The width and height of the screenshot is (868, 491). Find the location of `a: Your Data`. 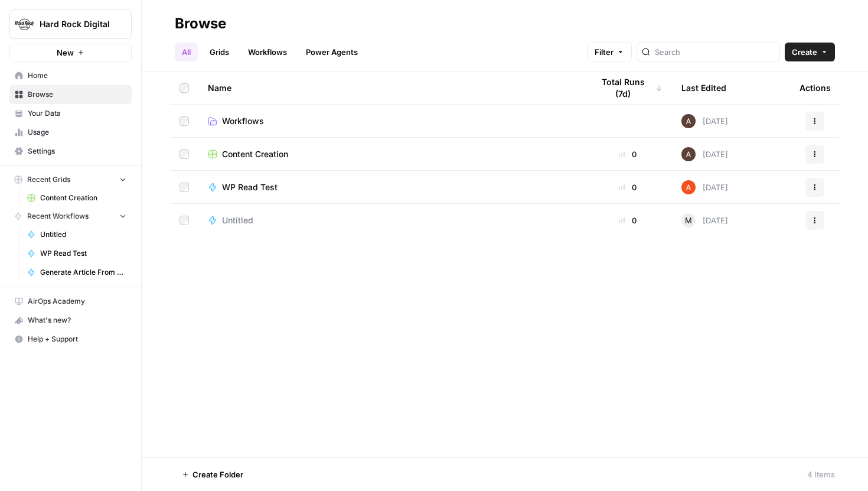

a: Your Data is located at coordinates (70, 113).